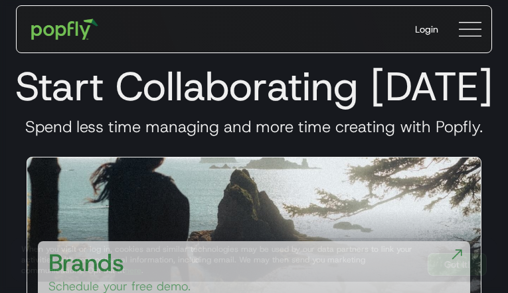  I want to click on a: Login, so click(426, 29).